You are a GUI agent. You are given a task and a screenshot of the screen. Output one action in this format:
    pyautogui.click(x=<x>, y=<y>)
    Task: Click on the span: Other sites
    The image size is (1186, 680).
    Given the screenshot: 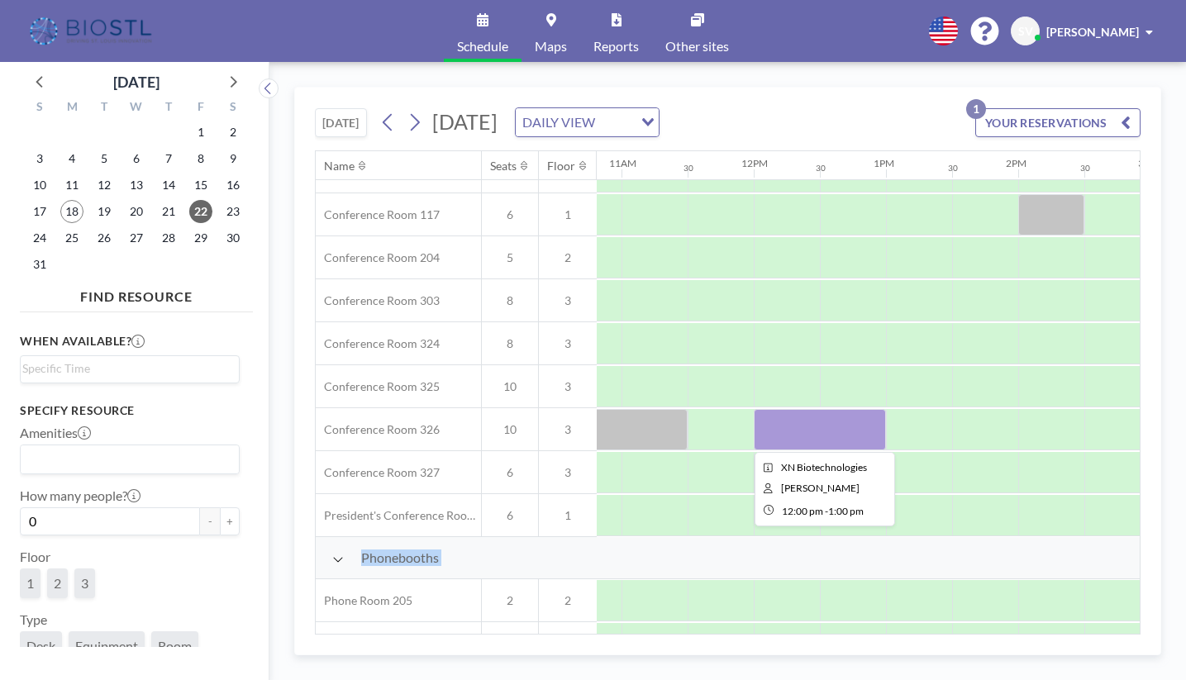 What is the action you would take?
    pyautogui.click(x=697, y=46)
    